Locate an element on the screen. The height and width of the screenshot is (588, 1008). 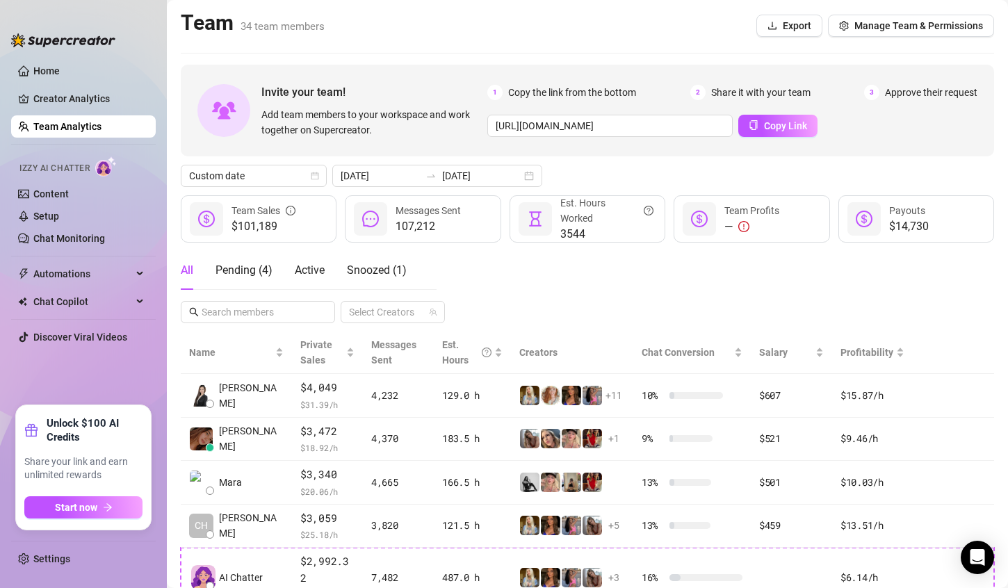
span: Start now is located at coordinates (76, 507).